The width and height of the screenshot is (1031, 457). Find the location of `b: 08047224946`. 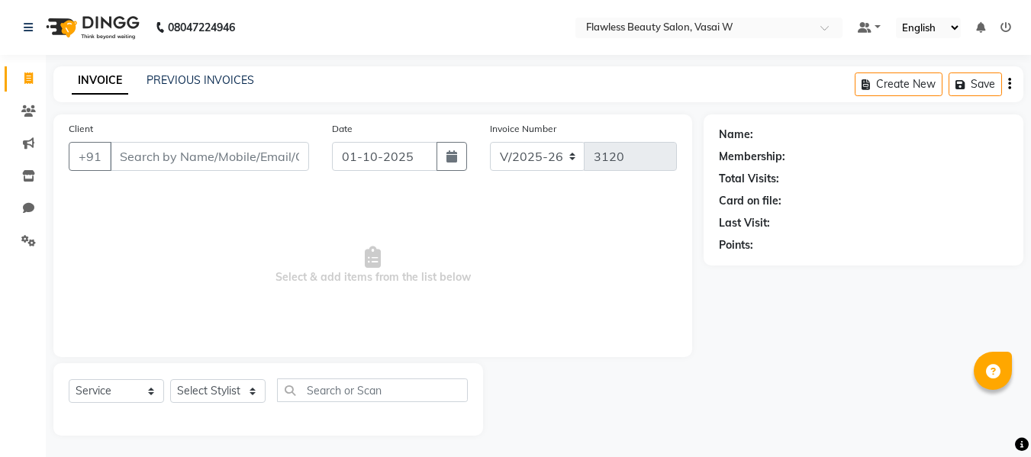

b: 08047224946 is located at coordinates (202, 27).